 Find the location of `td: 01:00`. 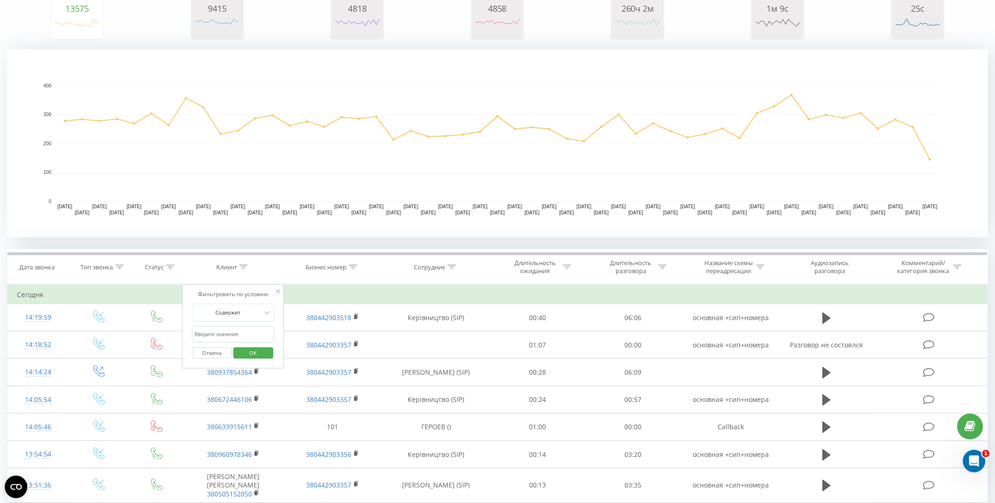

td: 01:00 is located at coordinates (537, 427).